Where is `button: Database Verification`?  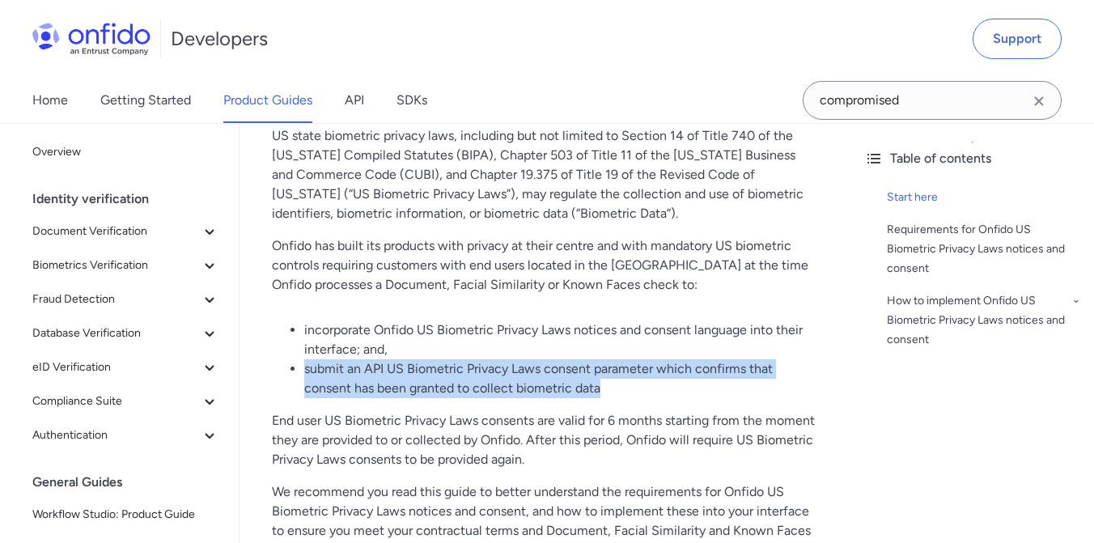
button: Database Verification is located at coordinates (125, 333).